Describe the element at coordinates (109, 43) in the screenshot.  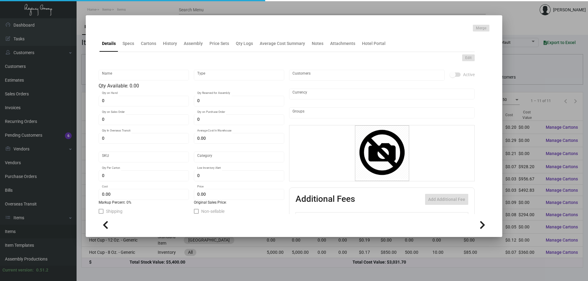
I see `div: Details` at that location.